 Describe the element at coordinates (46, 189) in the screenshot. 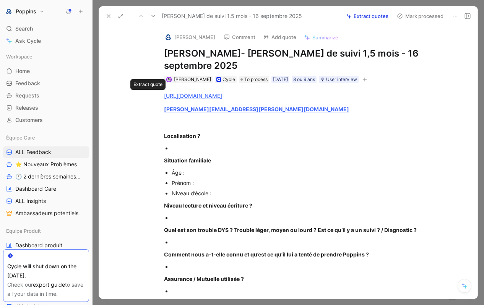

I see `a: Dashboard Care` at that location.